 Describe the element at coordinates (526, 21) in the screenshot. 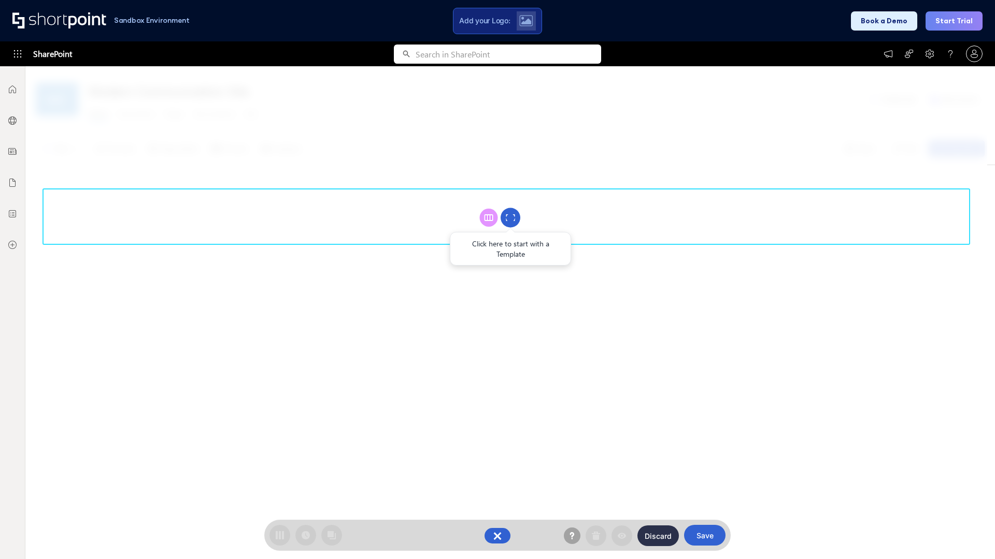

I see `img: Upload logo` at that location.